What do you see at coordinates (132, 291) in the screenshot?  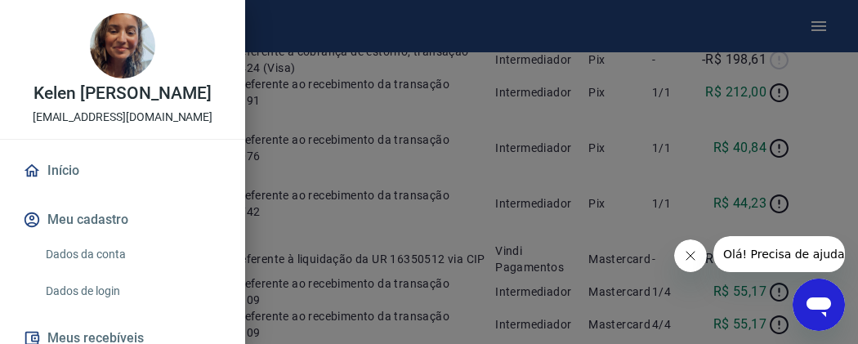 I see `a: Dados de login` at bounding box center [132, 291].